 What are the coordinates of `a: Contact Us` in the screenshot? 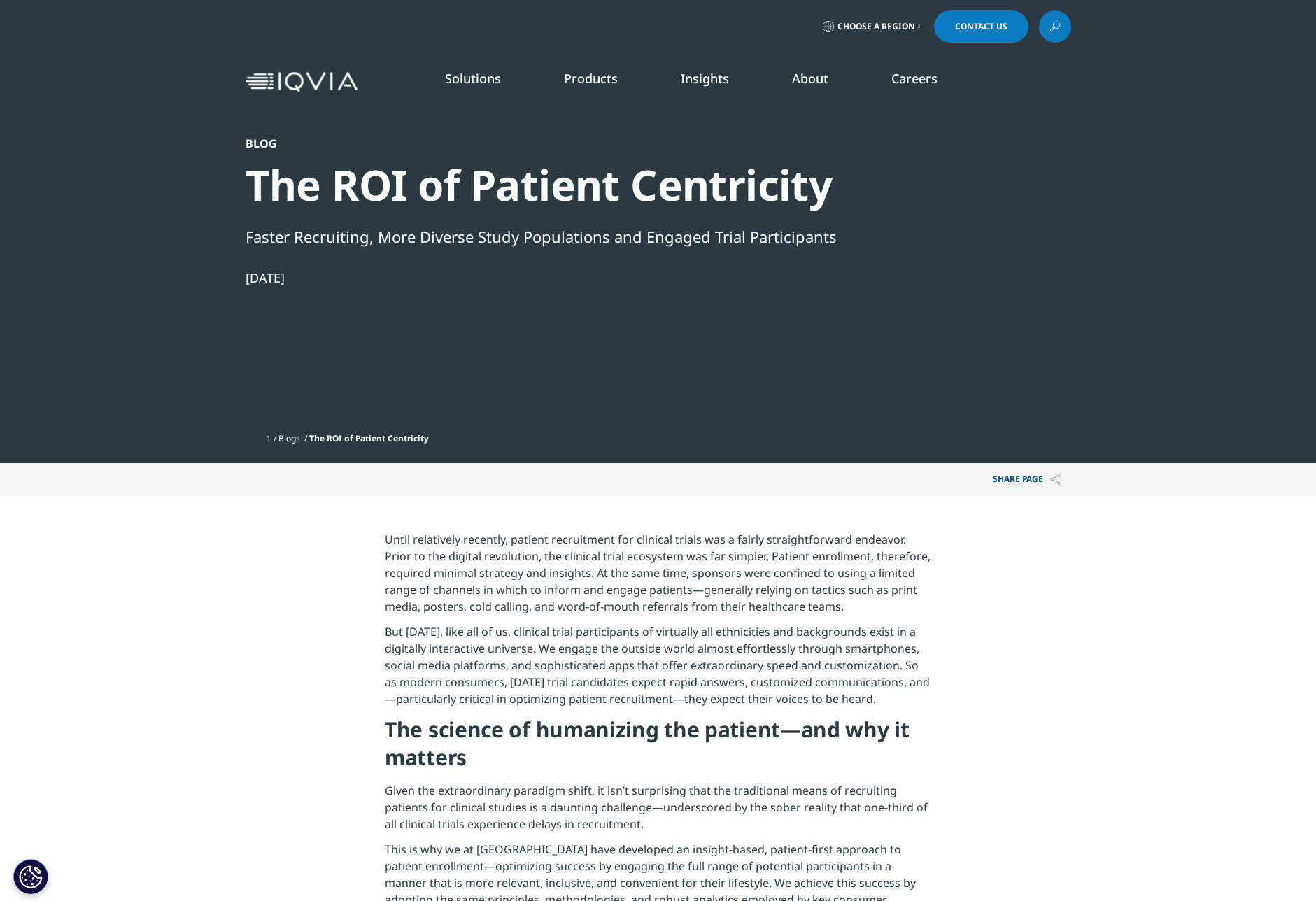 It's located at (981, 27).